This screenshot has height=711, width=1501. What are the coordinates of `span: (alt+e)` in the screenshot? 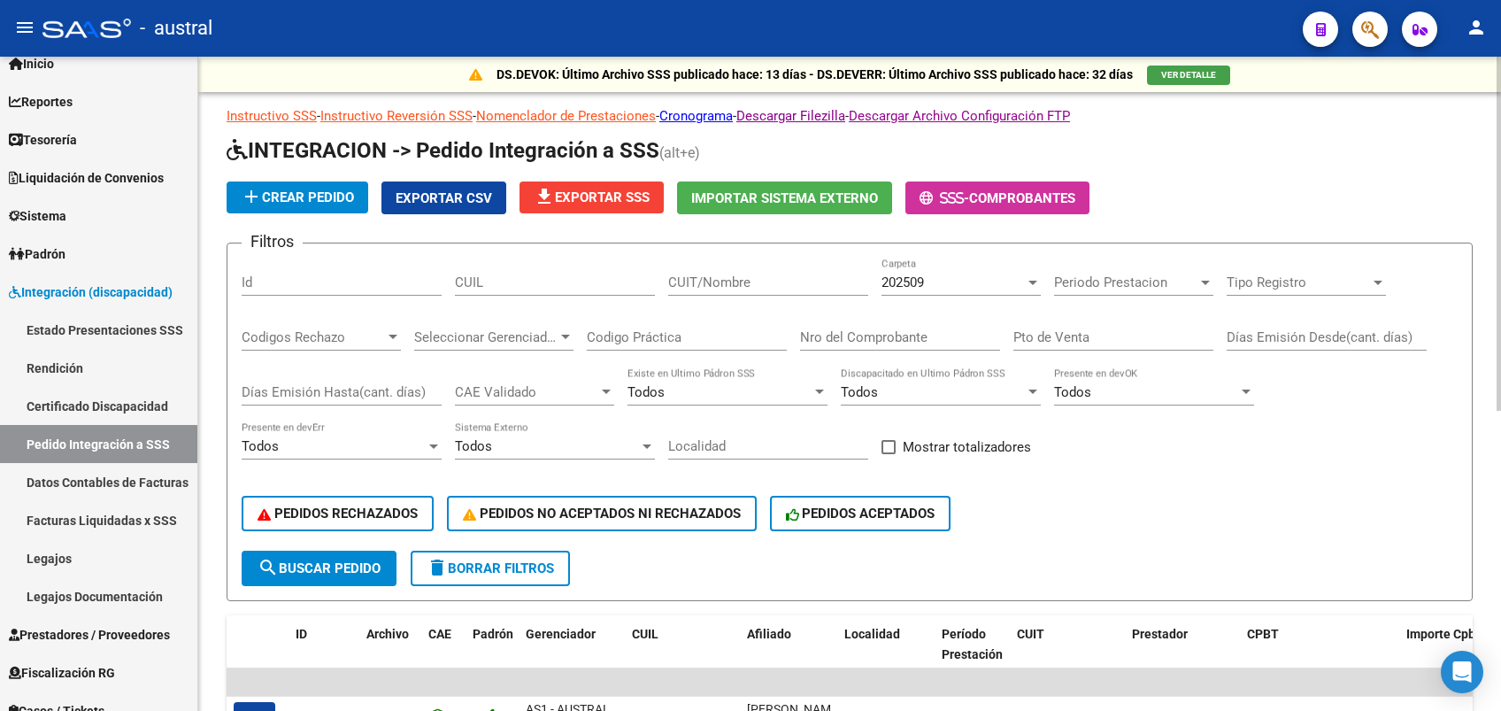 It's located at (680, 152).